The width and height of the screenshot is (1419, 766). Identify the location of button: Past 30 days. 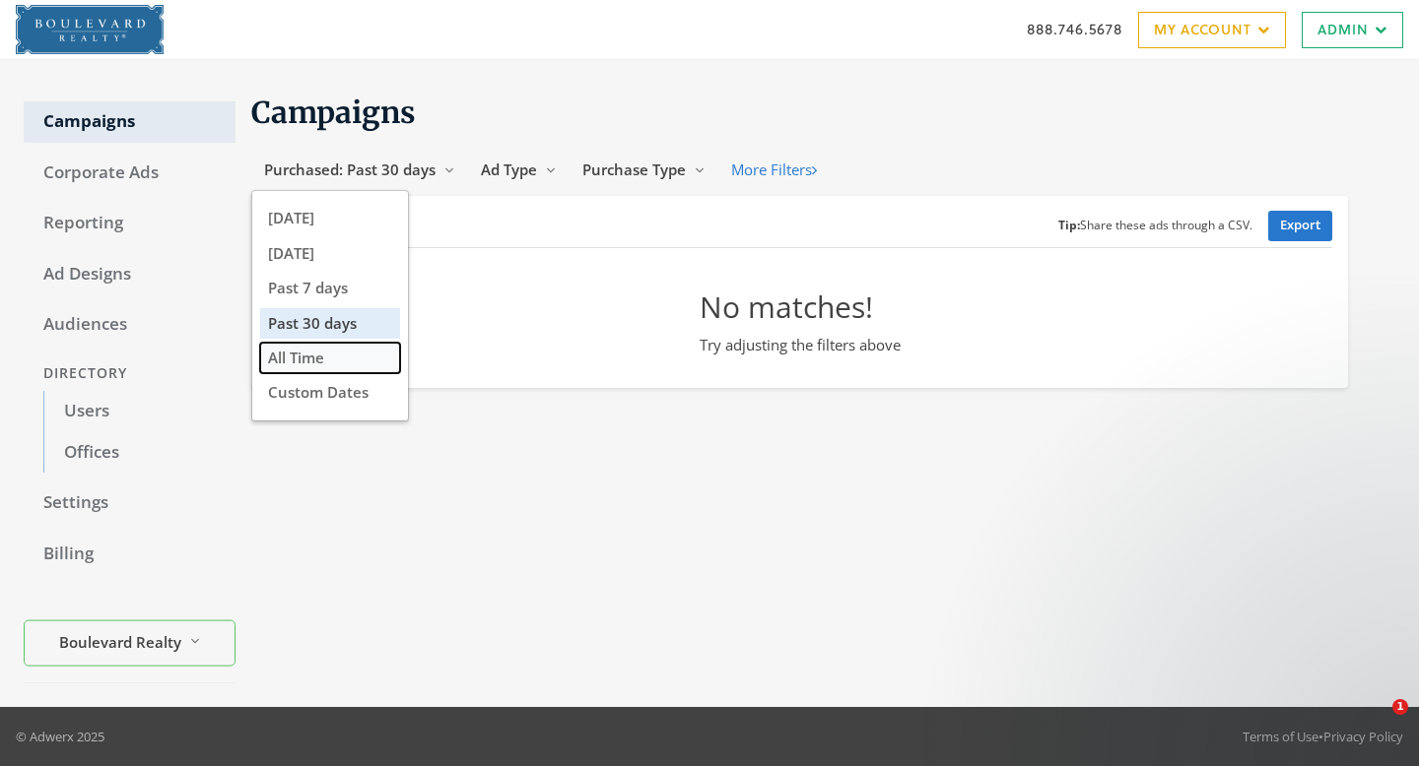
(330, 323).